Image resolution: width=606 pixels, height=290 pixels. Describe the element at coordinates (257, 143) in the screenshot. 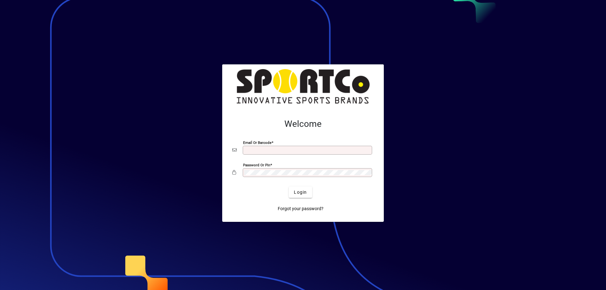

I see `mat-label: Email or Barcode` at that location.